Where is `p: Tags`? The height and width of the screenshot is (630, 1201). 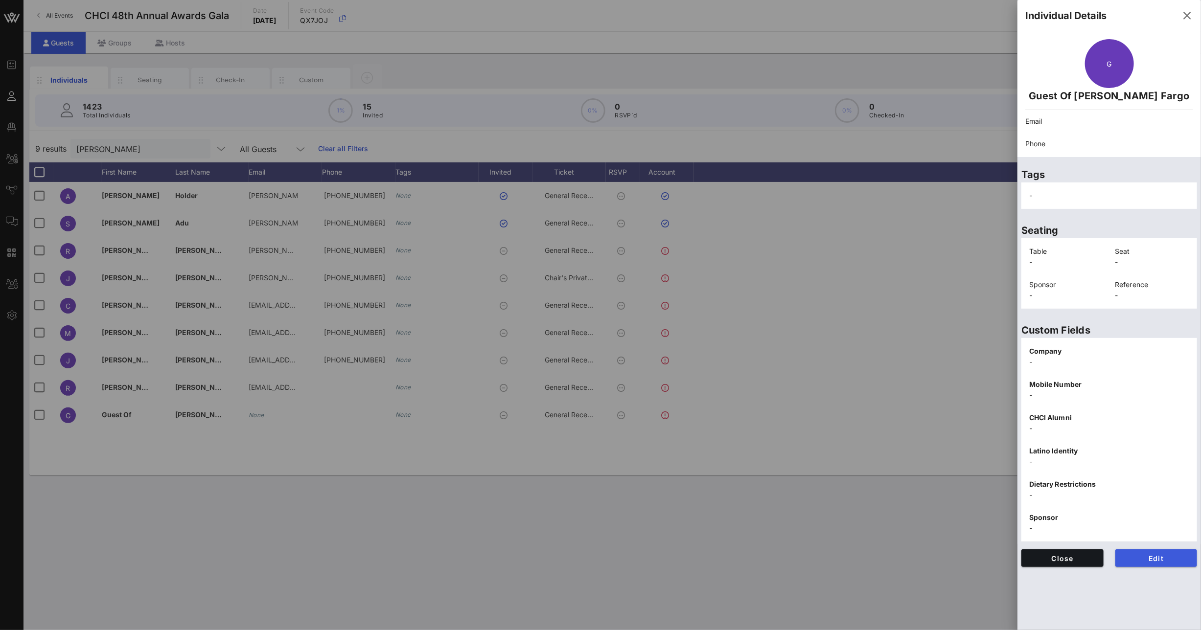 p: Tags is located at coordinates (1109, 175).